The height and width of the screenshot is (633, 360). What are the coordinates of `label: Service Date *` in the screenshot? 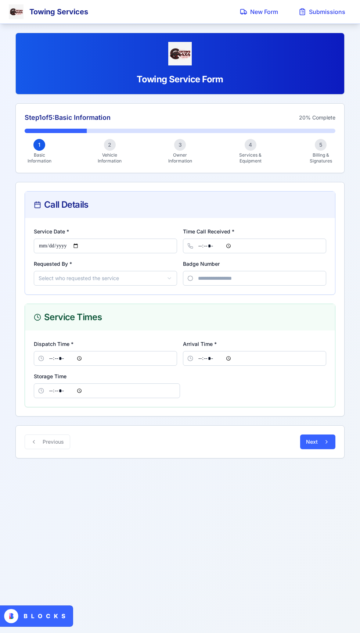 It's located at (51, 231).